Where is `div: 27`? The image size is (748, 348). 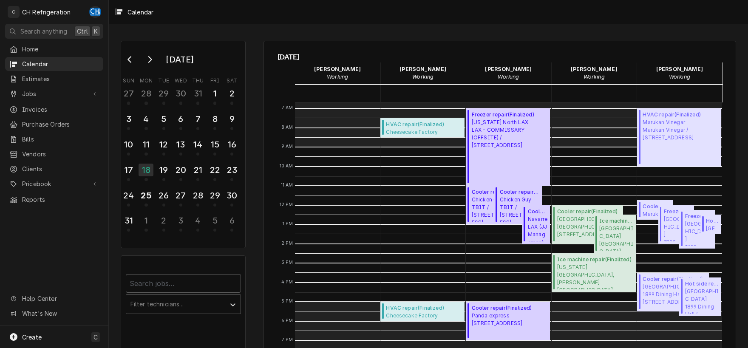 div: 27 is located at coordinates (128, 94).